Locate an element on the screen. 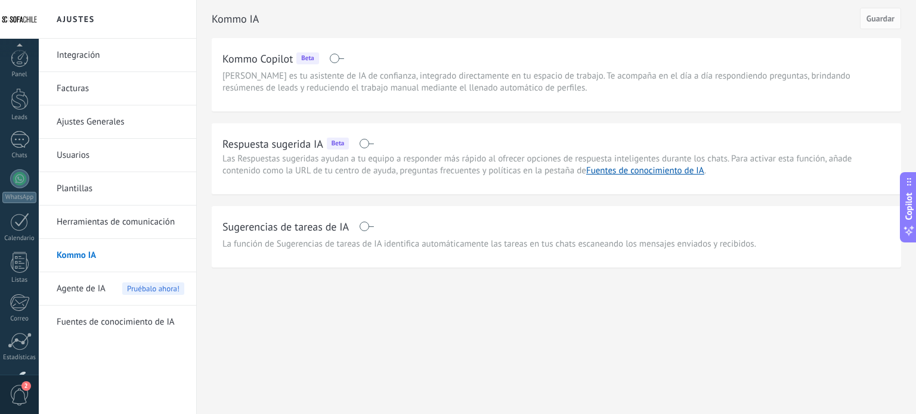  span: Agente de IA is located at coordinates (81, 289).